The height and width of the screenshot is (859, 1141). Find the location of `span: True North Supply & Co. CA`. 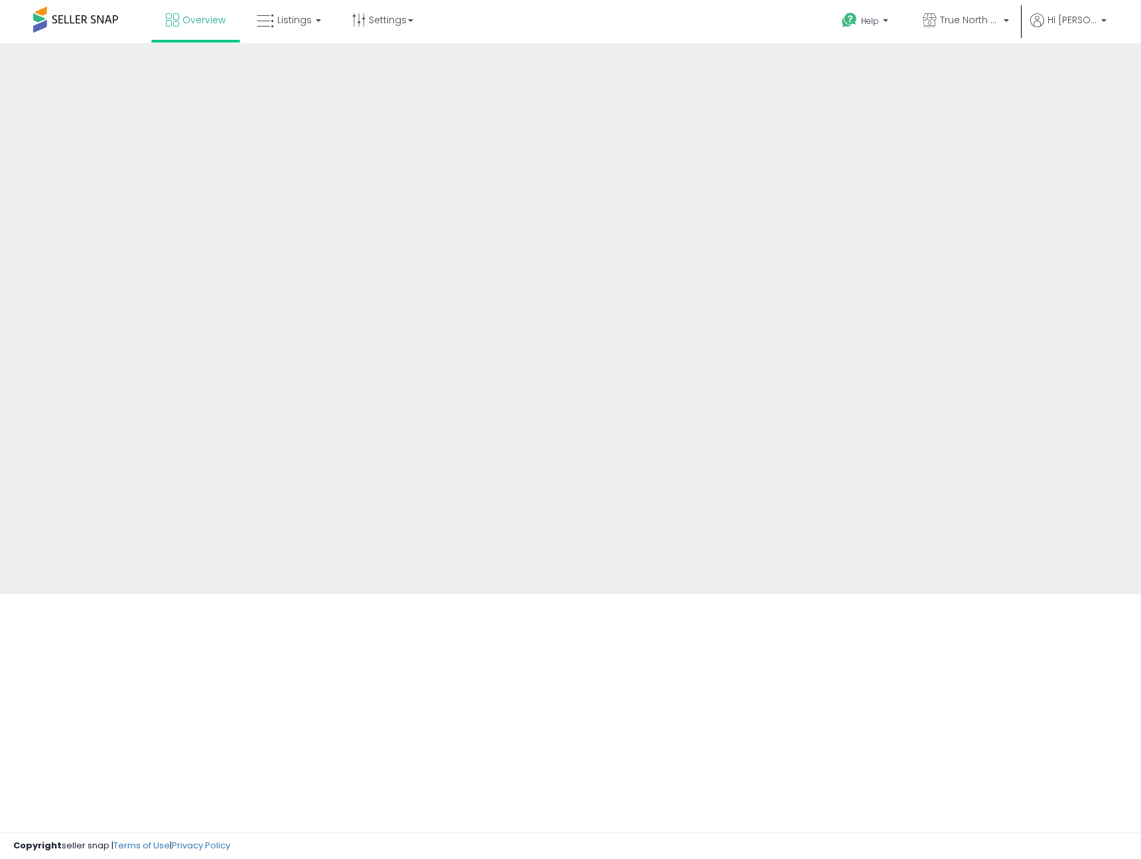

span: True North Supply & Co. CA is located at coordinates (970, 20).